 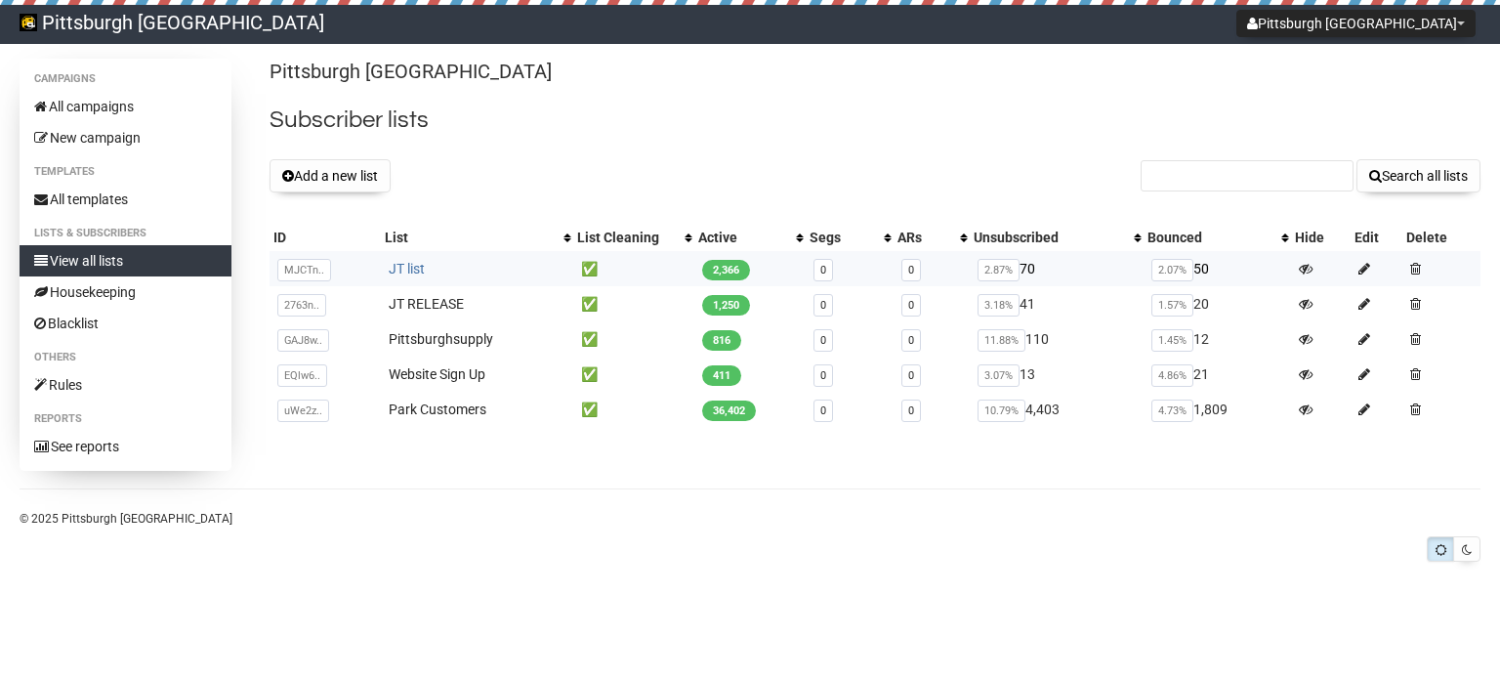 What do you see at coordinates (28, 22) in the screenshot?
I see `img: 19.jpg` at bounding box center [28, 22].